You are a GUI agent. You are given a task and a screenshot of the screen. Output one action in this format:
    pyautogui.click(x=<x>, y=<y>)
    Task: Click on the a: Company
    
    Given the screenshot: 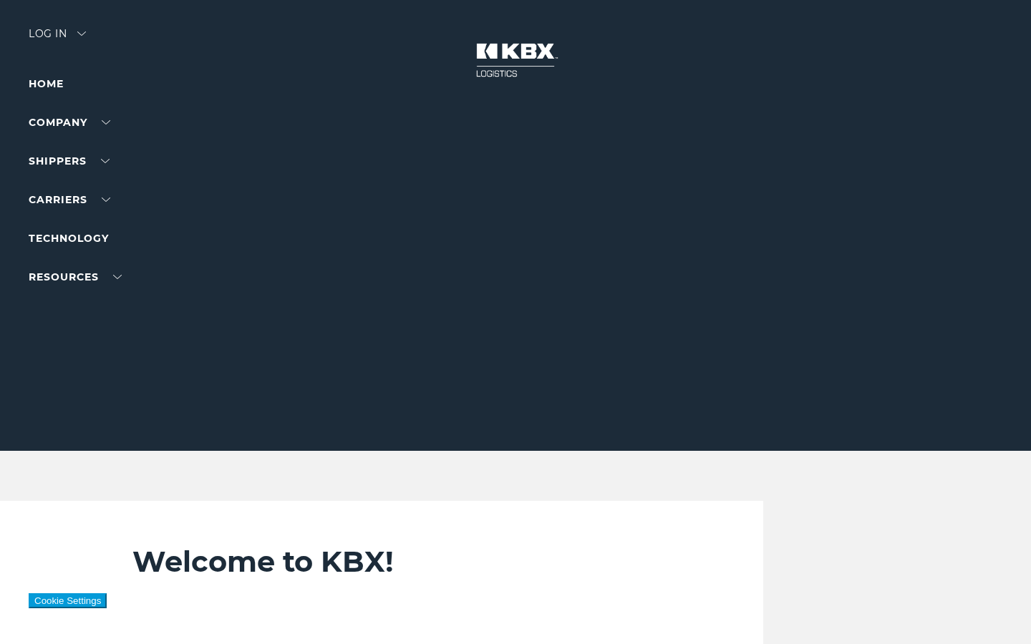 What is the action you would take?
    pyautogui.click(x=69, y=122)
    